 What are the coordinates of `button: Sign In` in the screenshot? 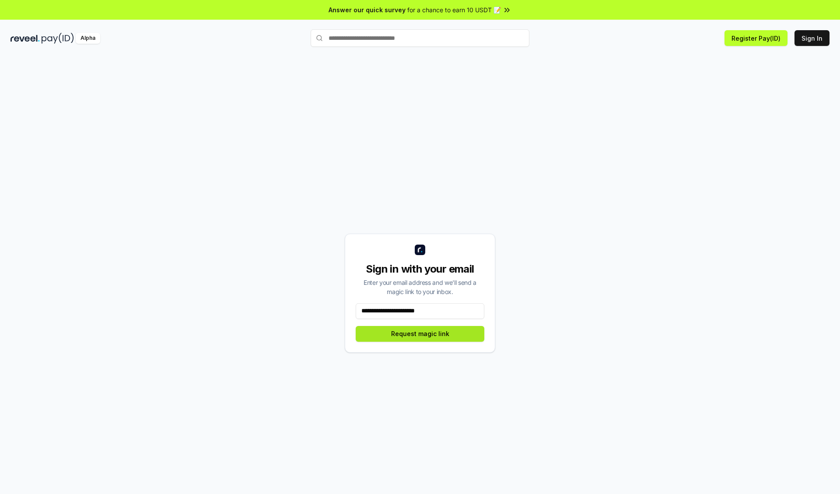 It's located at (812, 38).